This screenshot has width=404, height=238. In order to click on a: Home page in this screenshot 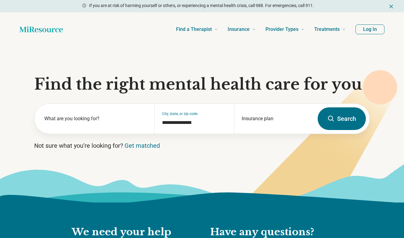, I will do `click(41, 29)`.